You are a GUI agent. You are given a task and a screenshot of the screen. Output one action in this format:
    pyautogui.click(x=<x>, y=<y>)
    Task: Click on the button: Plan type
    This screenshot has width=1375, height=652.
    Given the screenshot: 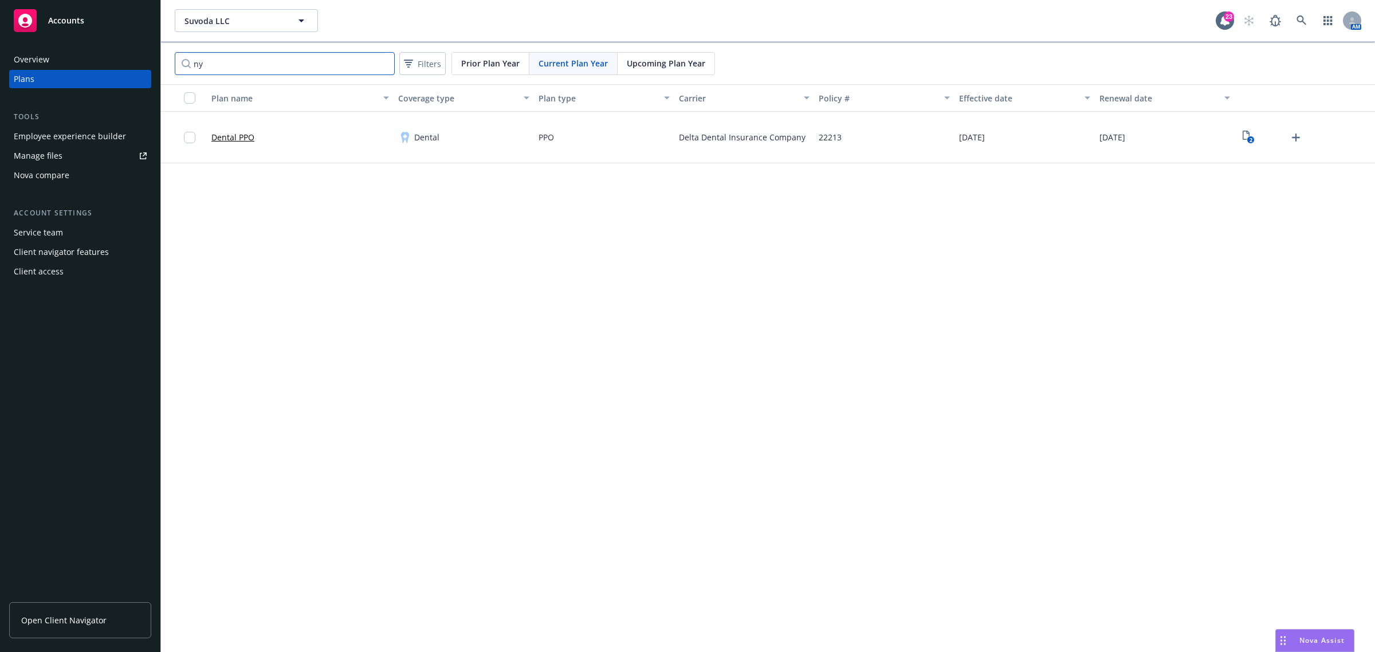 What is the action you would take?
    pyautogui.click(x=604, y=98)
    